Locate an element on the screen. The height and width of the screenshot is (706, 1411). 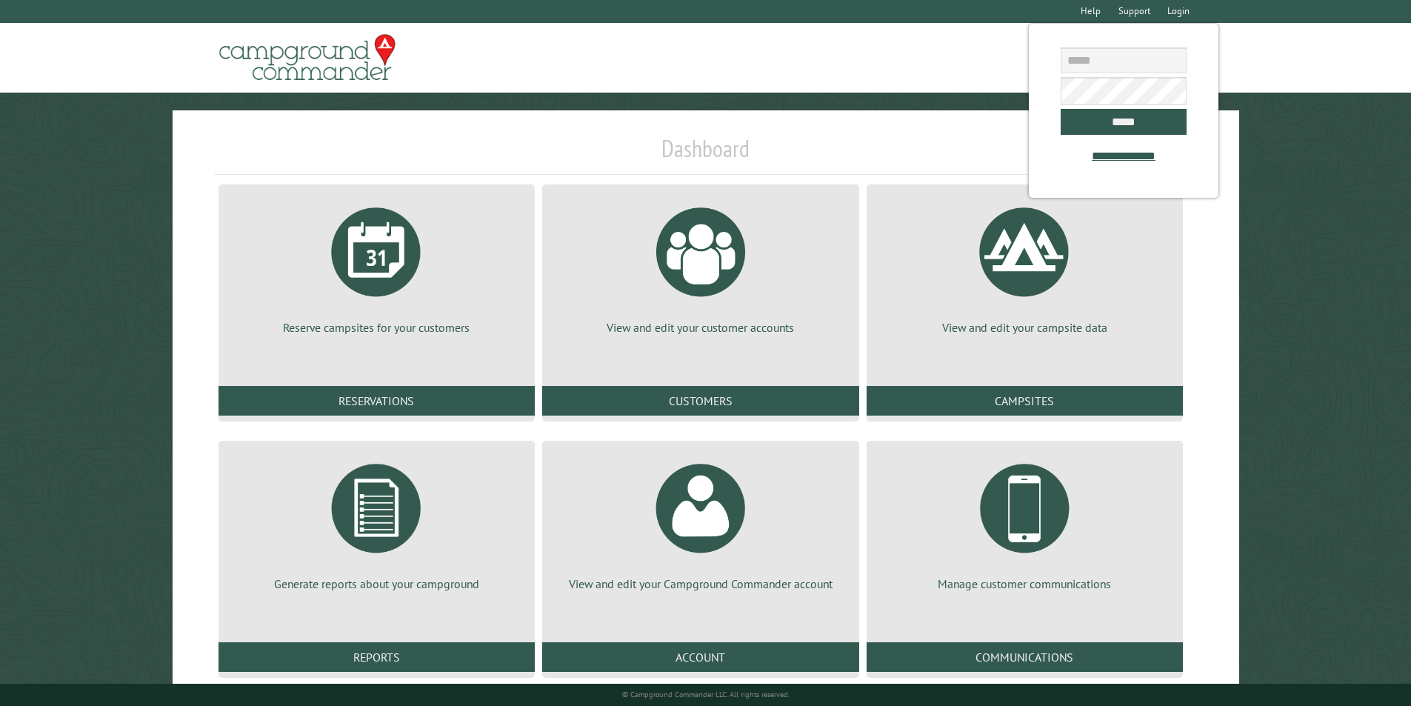
p: View and edit your campsite data is located at coordinates (1025, 327).